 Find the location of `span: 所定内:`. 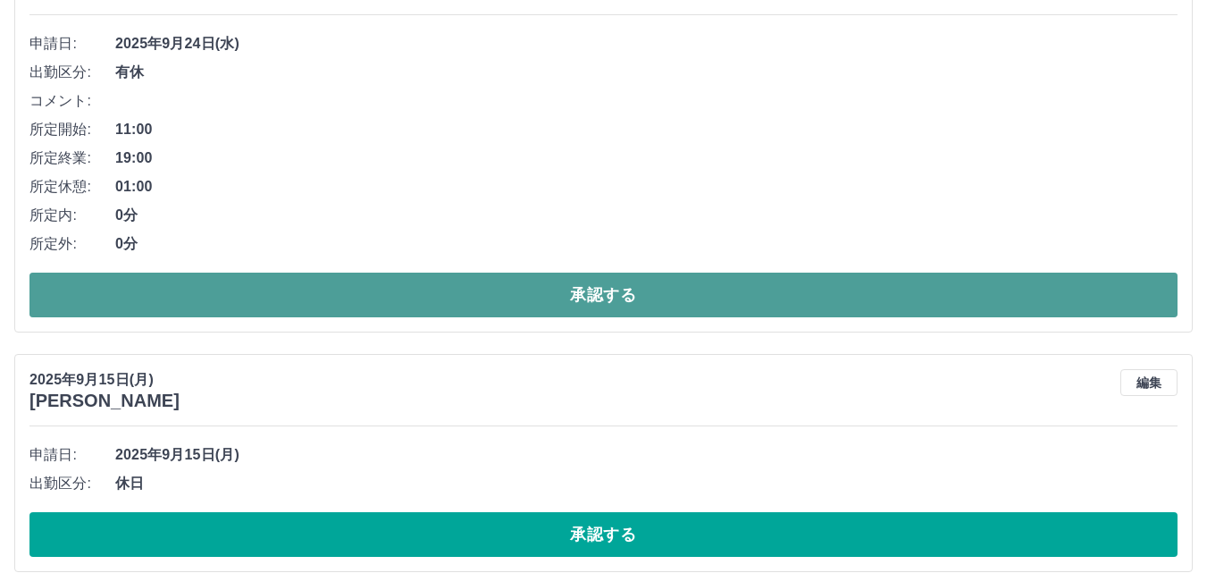

span: 所定内: is located at coordinates (72, 215).